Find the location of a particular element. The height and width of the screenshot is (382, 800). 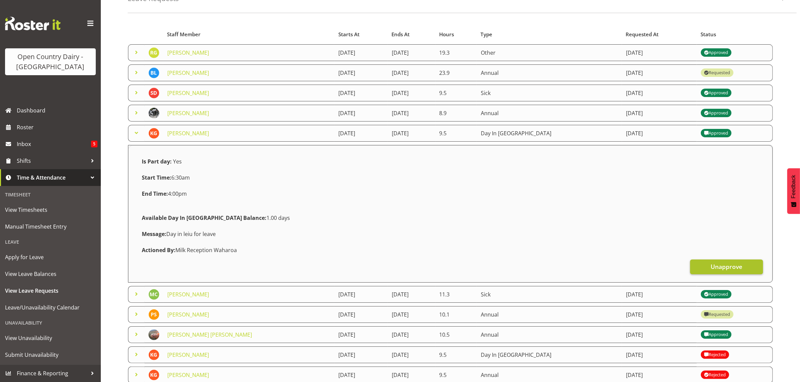

img: max-coulter9837.jpg is located at coordinates (154, 295).